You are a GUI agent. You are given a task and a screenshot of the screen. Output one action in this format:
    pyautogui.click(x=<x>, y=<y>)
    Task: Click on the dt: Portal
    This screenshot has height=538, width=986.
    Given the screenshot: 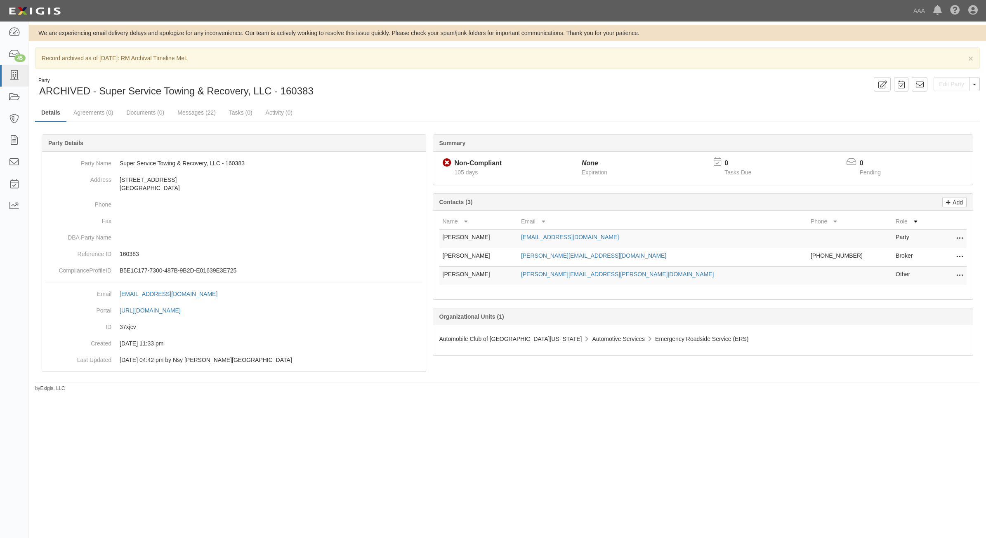 What is the action you would take?
    pyautogui.click(x=78, y=309)
    